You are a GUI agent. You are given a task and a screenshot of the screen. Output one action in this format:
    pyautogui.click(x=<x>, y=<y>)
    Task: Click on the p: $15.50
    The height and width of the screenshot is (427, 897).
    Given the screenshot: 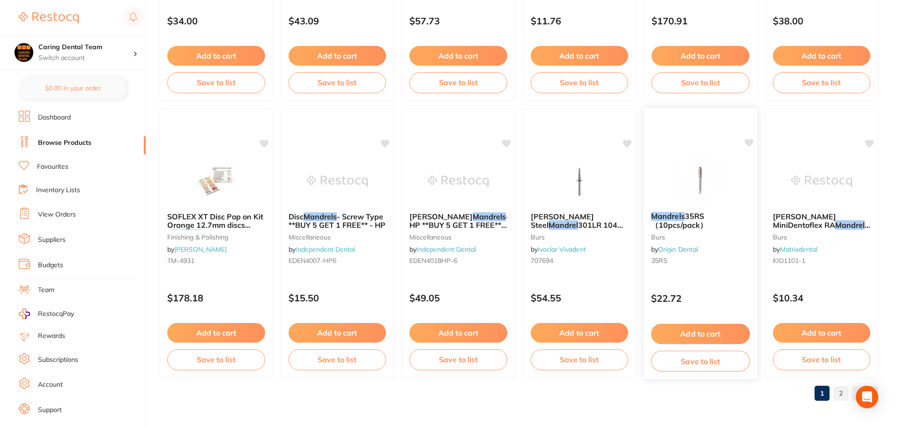 What is the action you would take?
    pyautogui.click(x=337, y=297)
    